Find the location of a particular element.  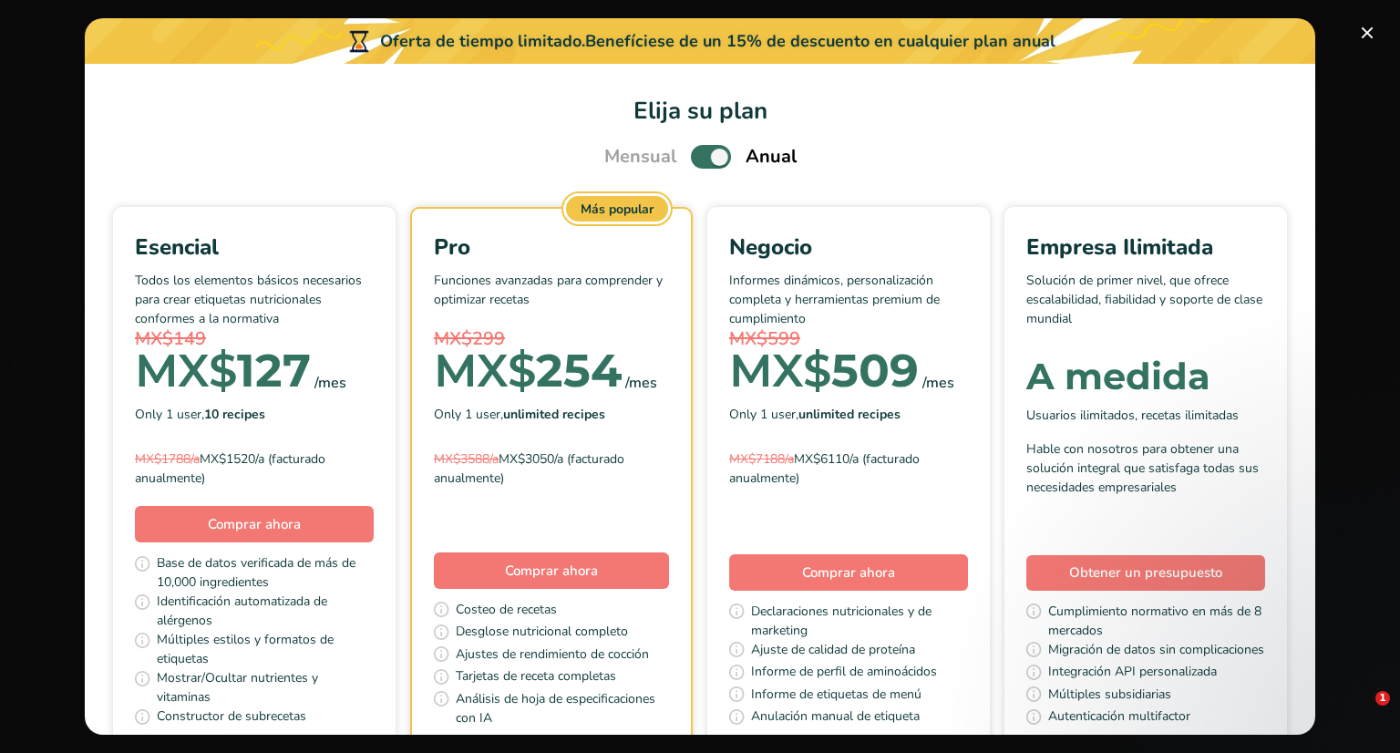

span: Usuarios ilimitados, recetas ilimitadas is located at coordinates (1132, 415).